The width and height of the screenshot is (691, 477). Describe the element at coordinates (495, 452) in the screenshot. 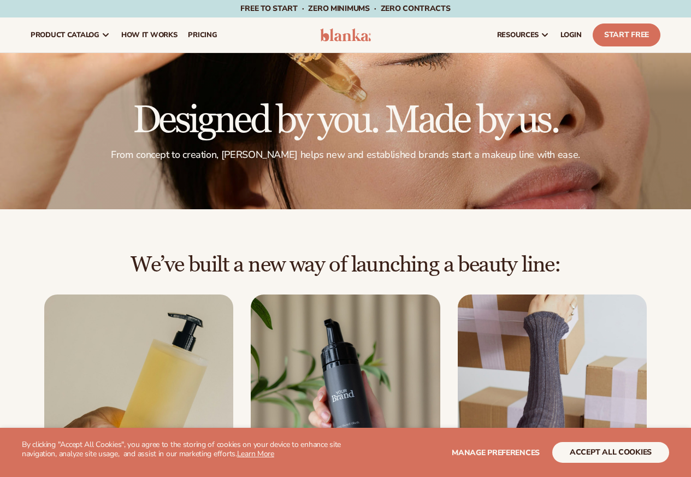

I see `button: Manage preferences` at that location.